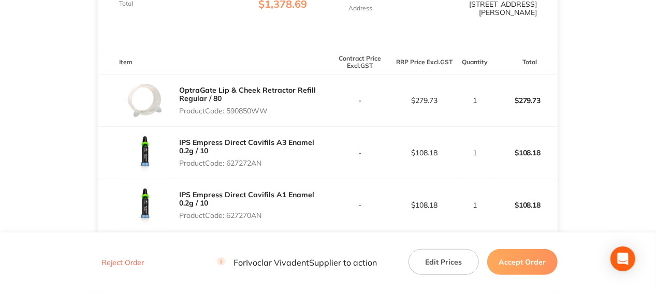  I want to click on button: Reject Order, so click(123, 262).